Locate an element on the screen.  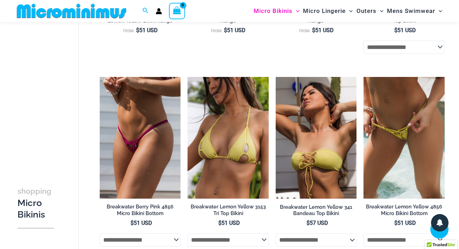
span: shopping is located at coordinates (34, 191).